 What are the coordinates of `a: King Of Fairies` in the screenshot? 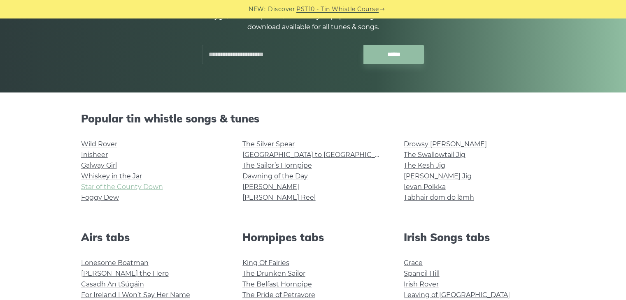 It's located at (266, 263).